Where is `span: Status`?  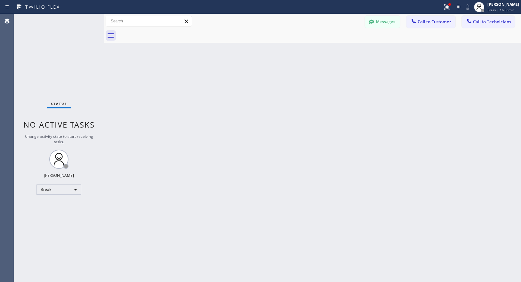 span: Status is located at coordinates (59, 104).